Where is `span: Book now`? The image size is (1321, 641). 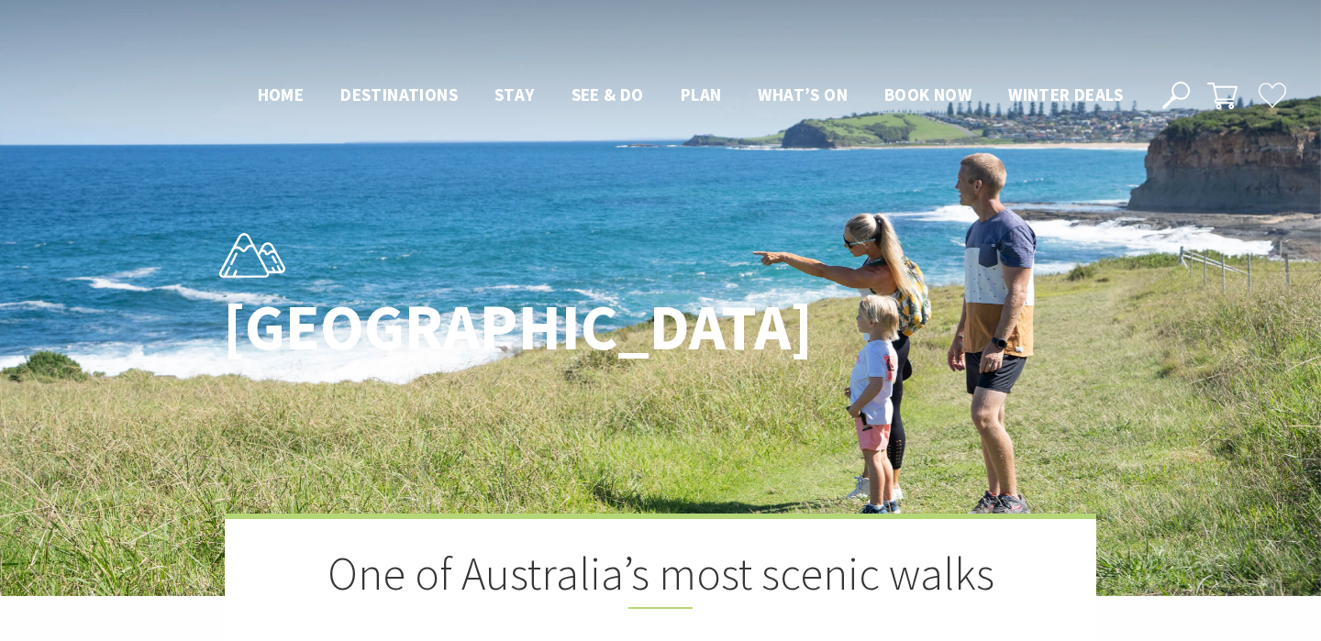
span: Book now is located at coordinates (927, 94).